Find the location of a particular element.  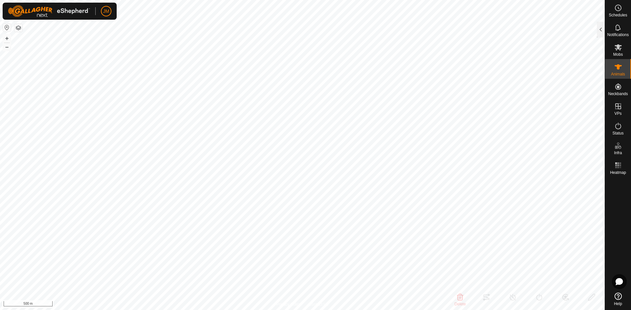

button: Map Layers is located at coordinates (18, 28).